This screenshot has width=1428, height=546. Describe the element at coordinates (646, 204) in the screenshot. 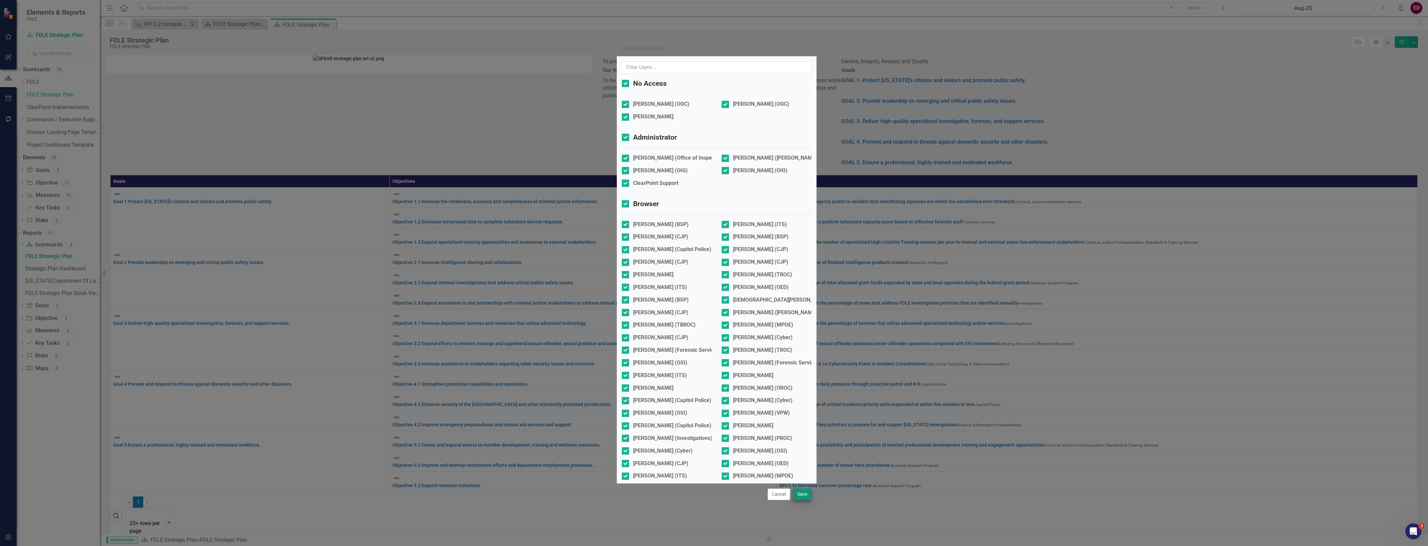

I see `div: Browser` at that location.